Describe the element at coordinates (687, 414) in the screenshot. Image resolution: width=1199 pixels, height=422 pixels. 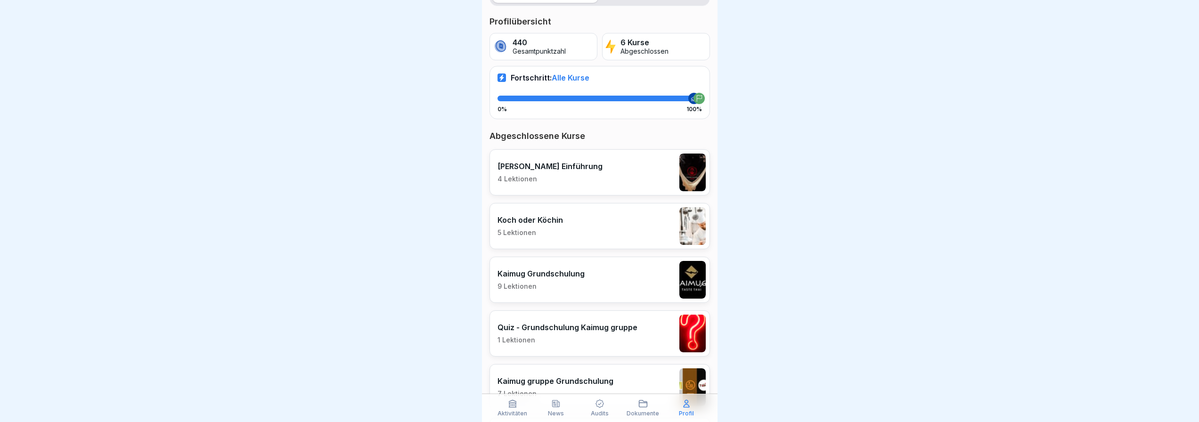
I see `p: Profil` at that location.